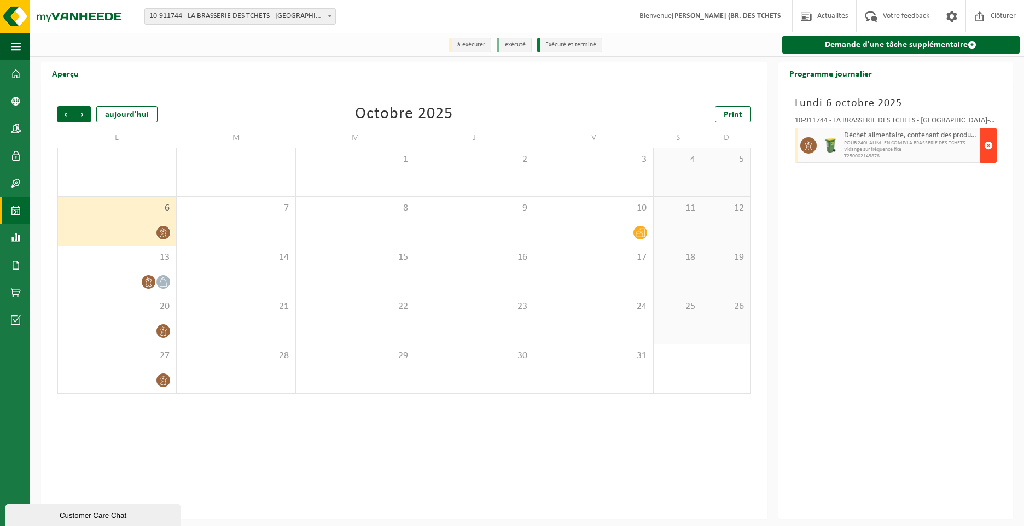 The width and height of the screenshot is (1024, 526). Describe the element at coordinates (474, 356) in the screenshot. I see `span: 30` at that location.